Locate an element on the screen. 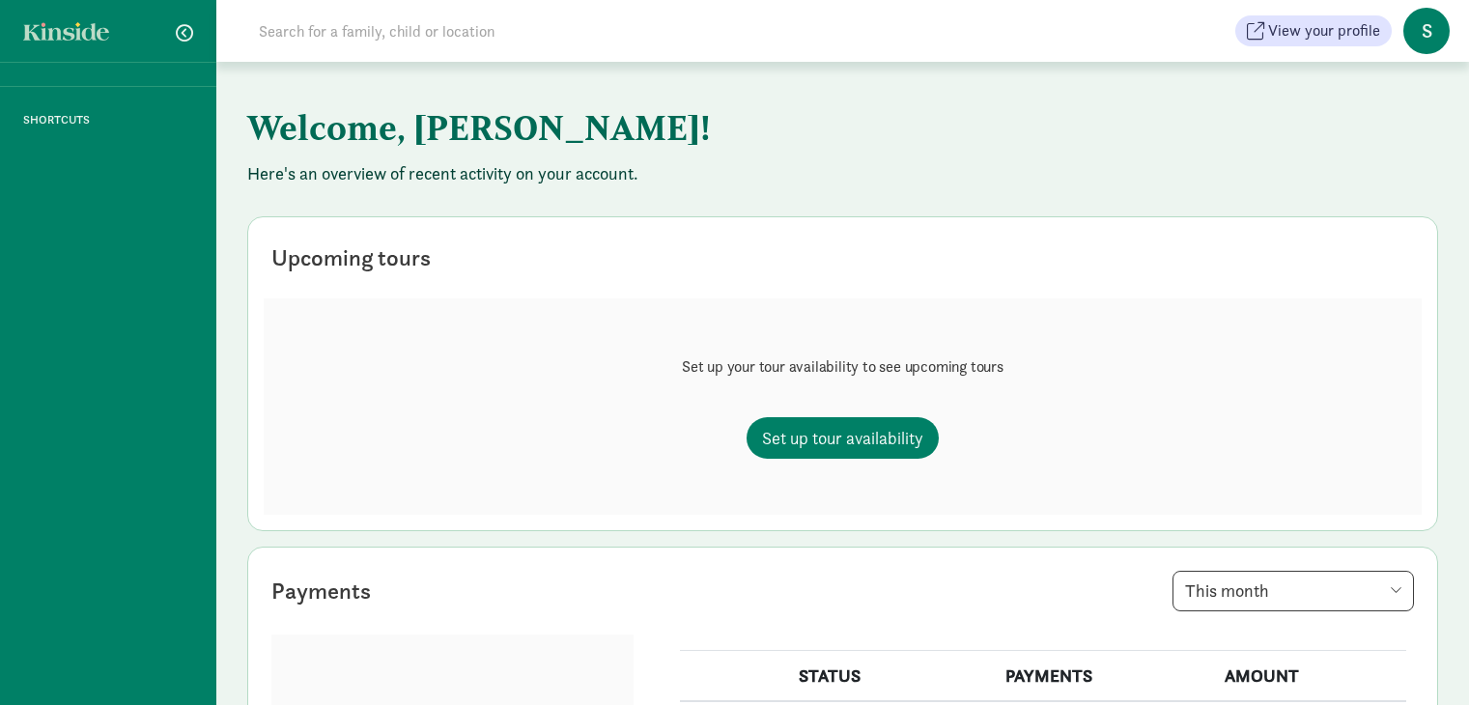  span: S is located at coordinates (1426, 31).